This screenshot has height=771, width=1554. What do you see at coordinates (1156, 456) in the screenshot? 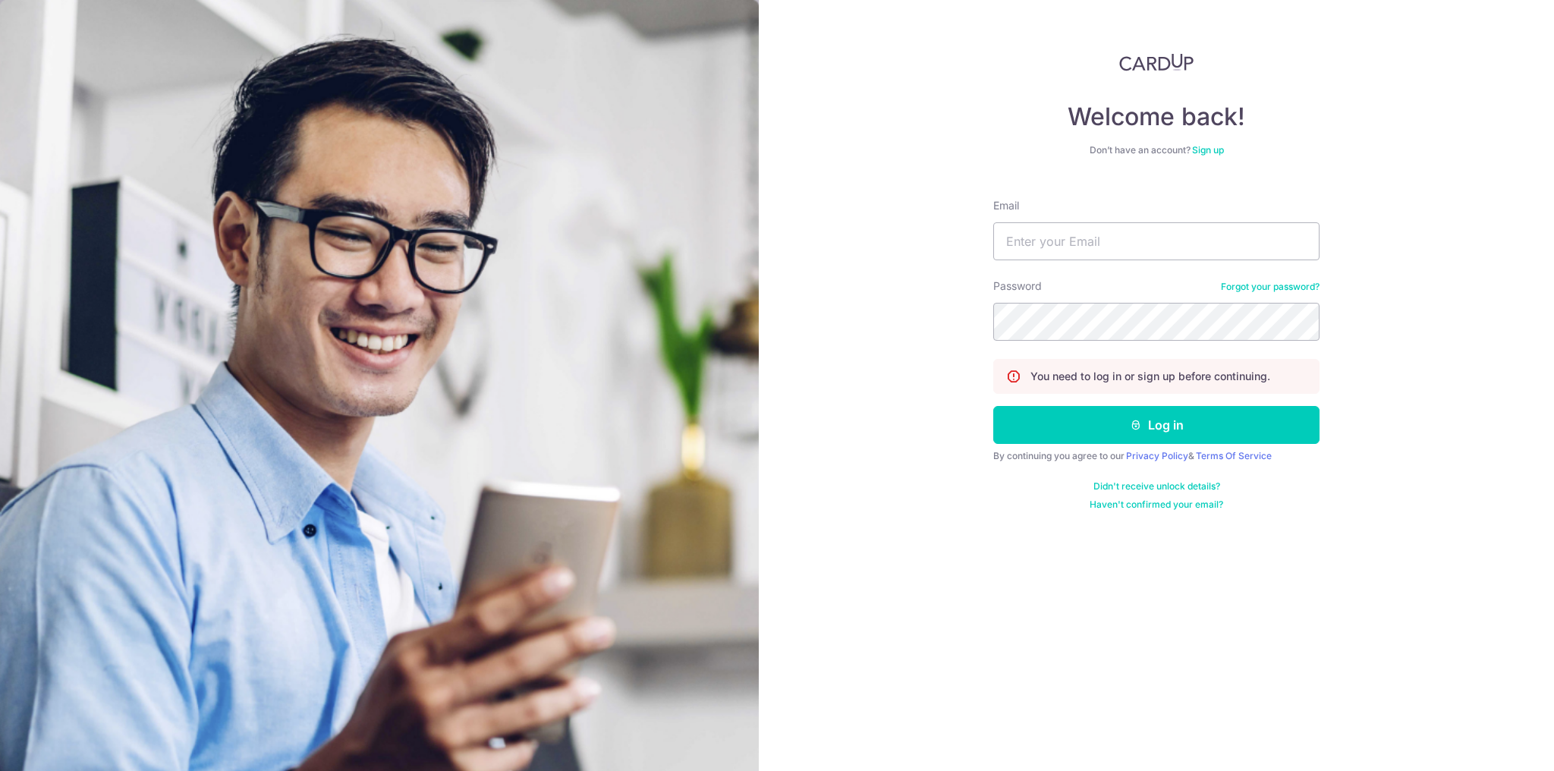
I see `div: By continuing you agree to our &` at bounding box center [1156, 456].